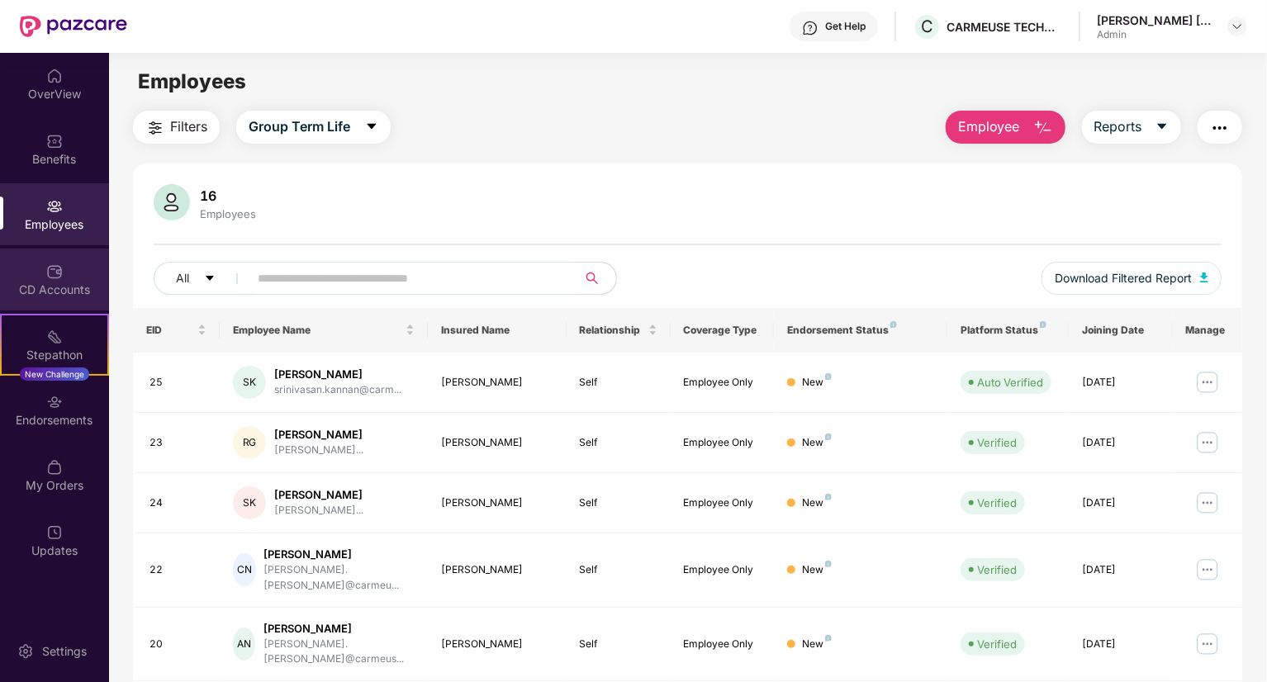 Image resolution: width=1267 pixels, height=682 pixels. I want to click on img: New Pazcare Logo, so click(73, 26).